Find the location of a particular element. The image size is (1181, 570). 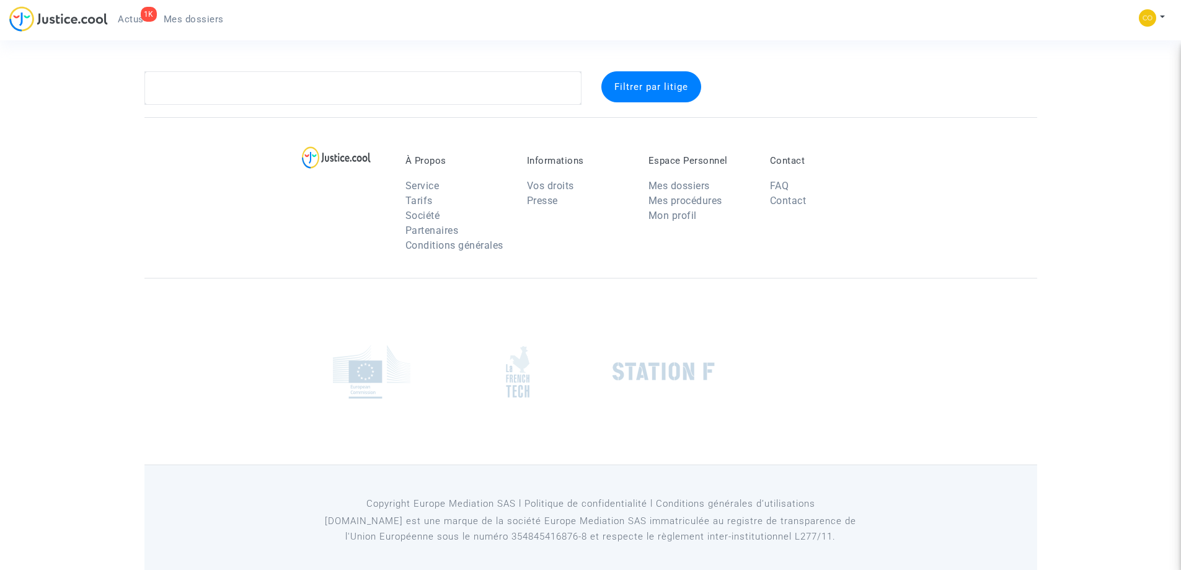

a: FAQ is located at coordinates (779, 185).